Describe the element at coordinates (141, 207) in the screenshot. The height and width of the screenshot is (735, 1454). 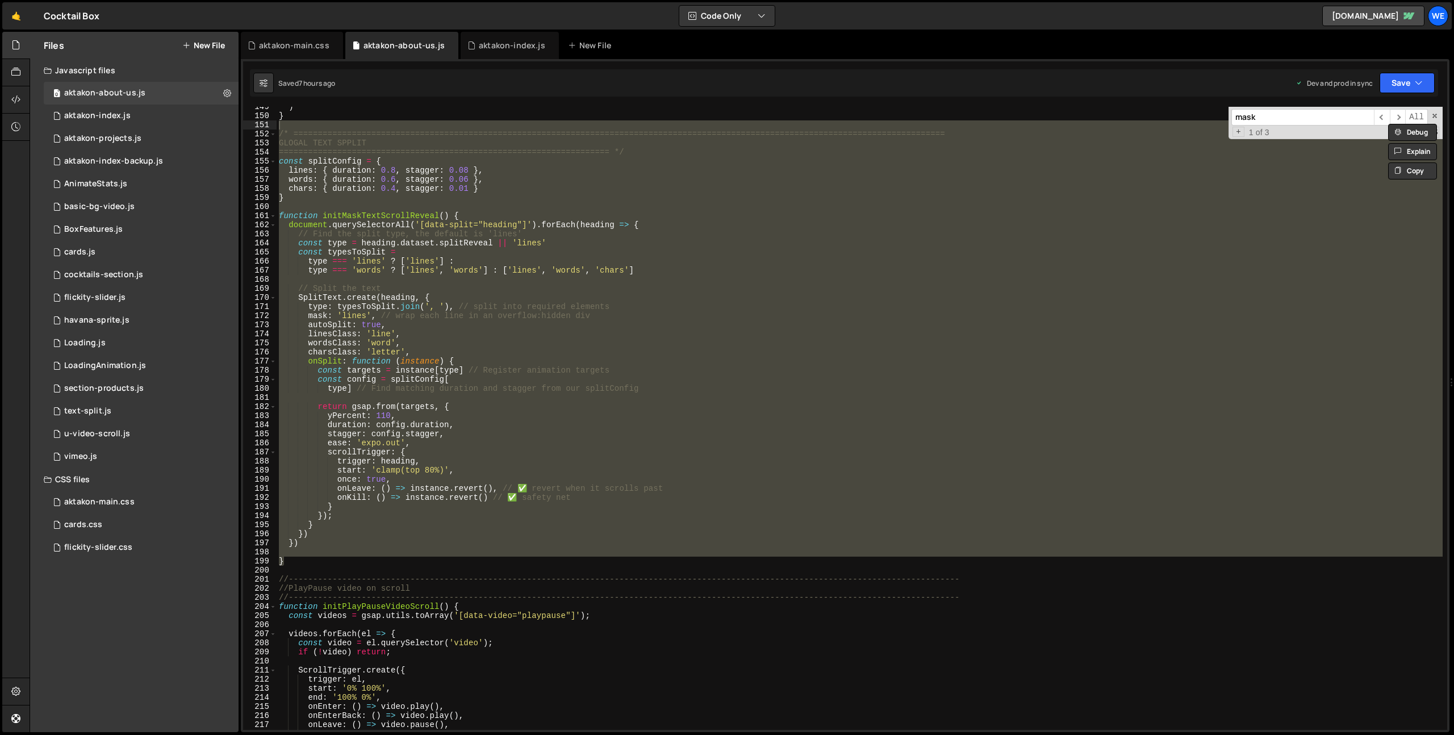
I see `div: 12094/36058.js` at that location.